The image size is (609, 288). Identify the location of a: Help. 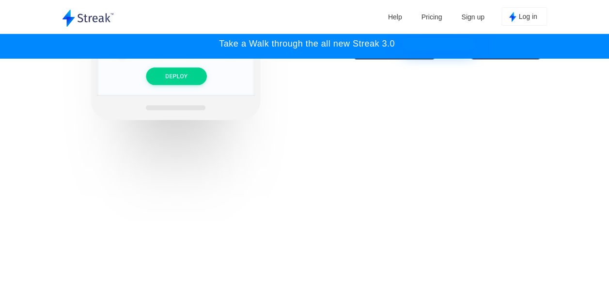
(395, 17).